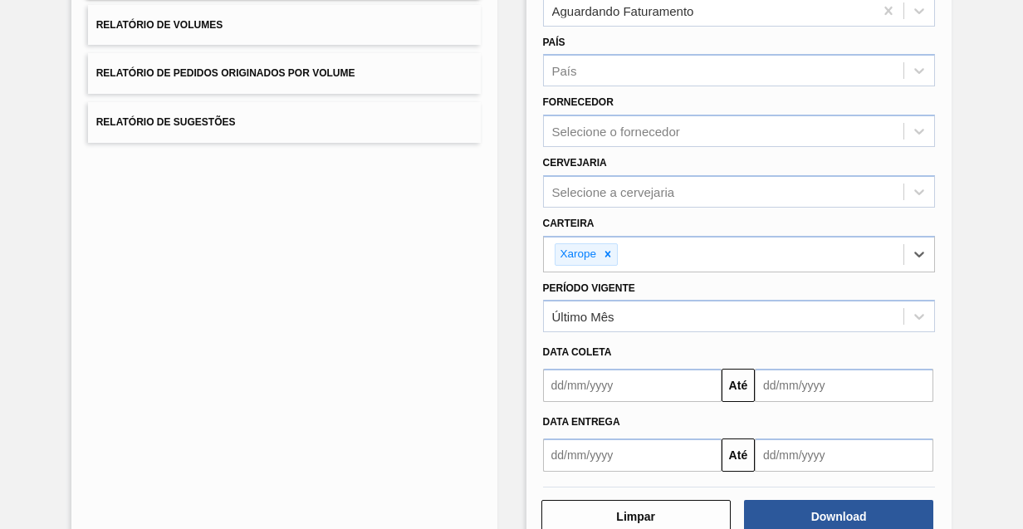 This screenshot has width=1023, height=529. What do you see at coordinates (554, 42) in the screenshot?
I see `label: País` at bounding box center [554, 42].